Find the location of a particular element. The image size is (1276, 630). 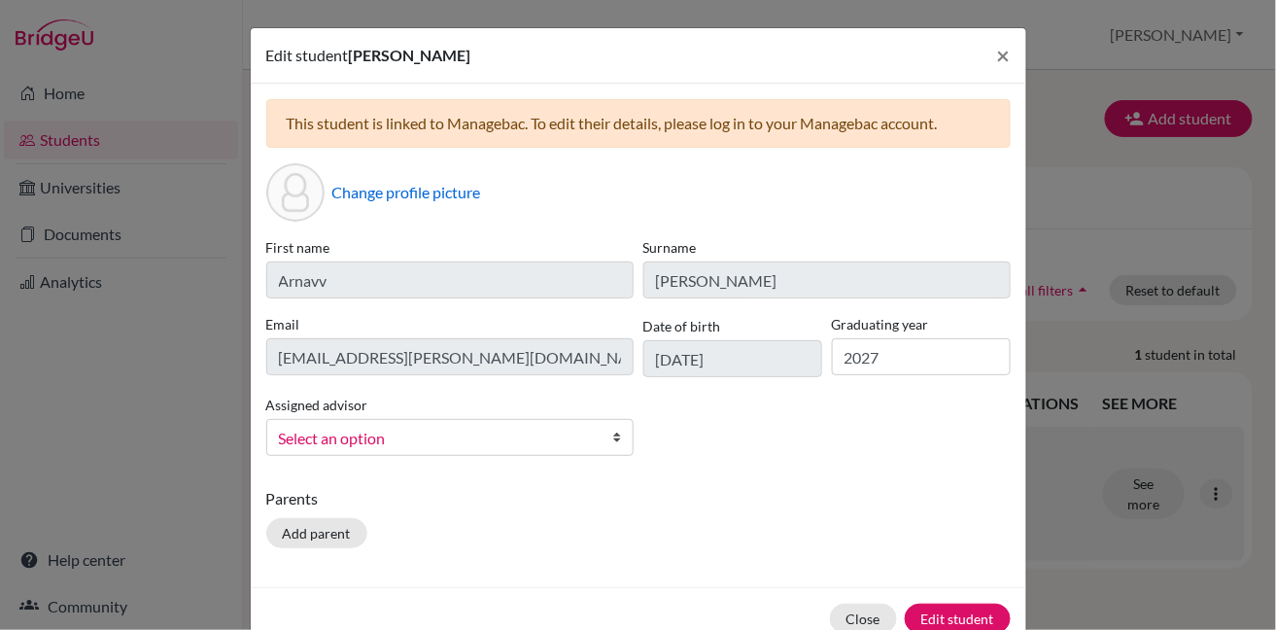

label: Email is located at coordinates (450, 324).